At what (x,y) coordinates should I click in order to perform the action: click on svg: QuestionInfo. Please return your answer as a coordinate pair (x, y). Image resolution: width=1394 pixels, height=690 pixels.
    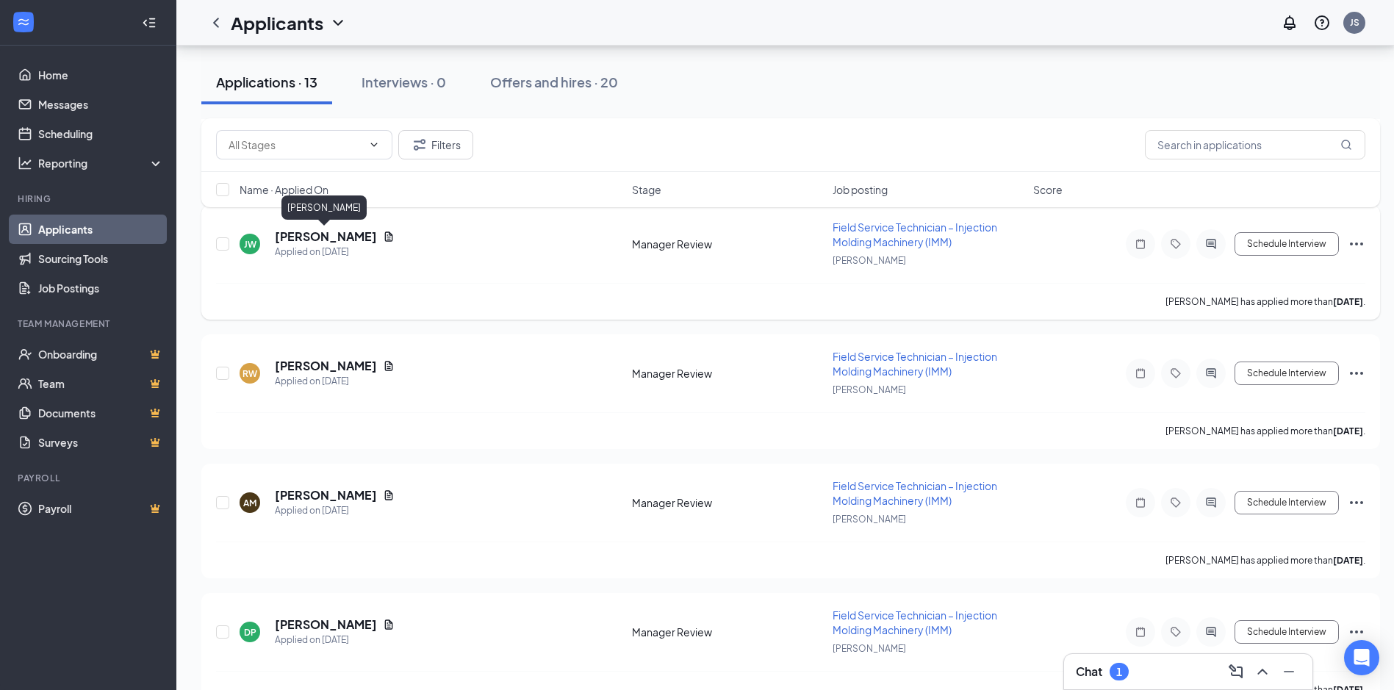
    Looking at the image, I should click on (1322, 23).